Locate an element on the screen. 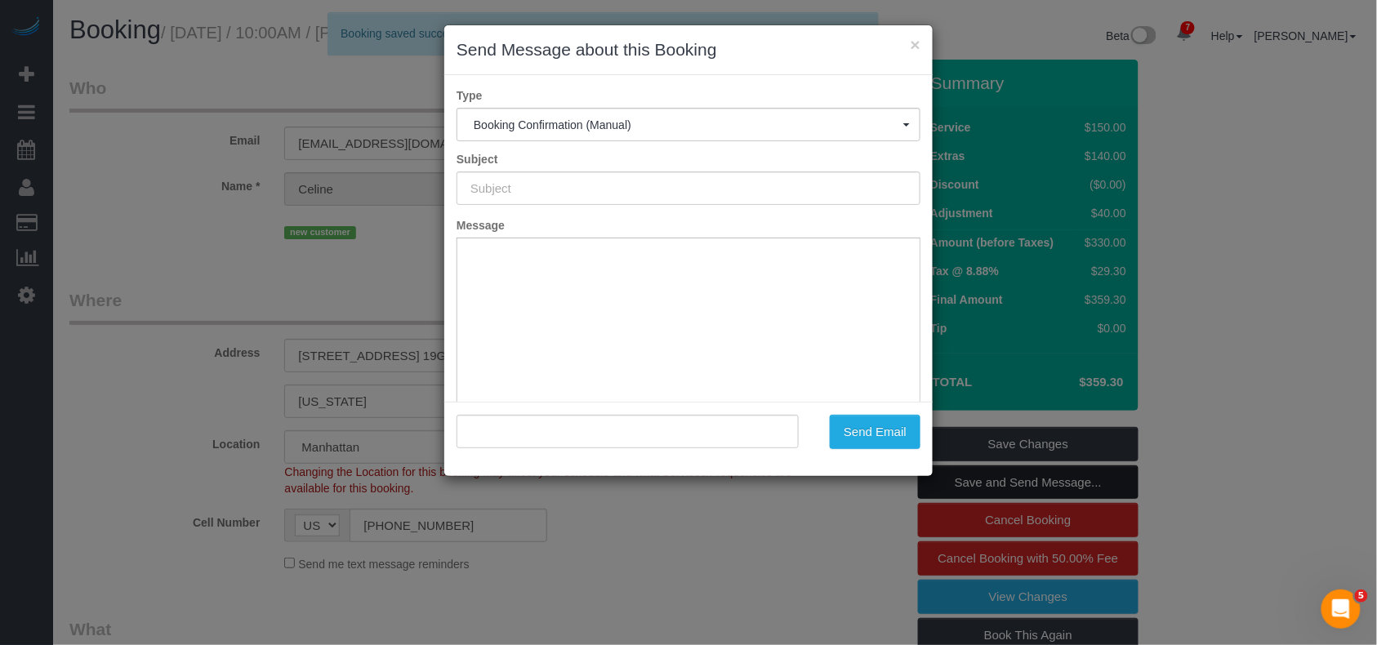  label: Message is located at coordinates (688, 225).